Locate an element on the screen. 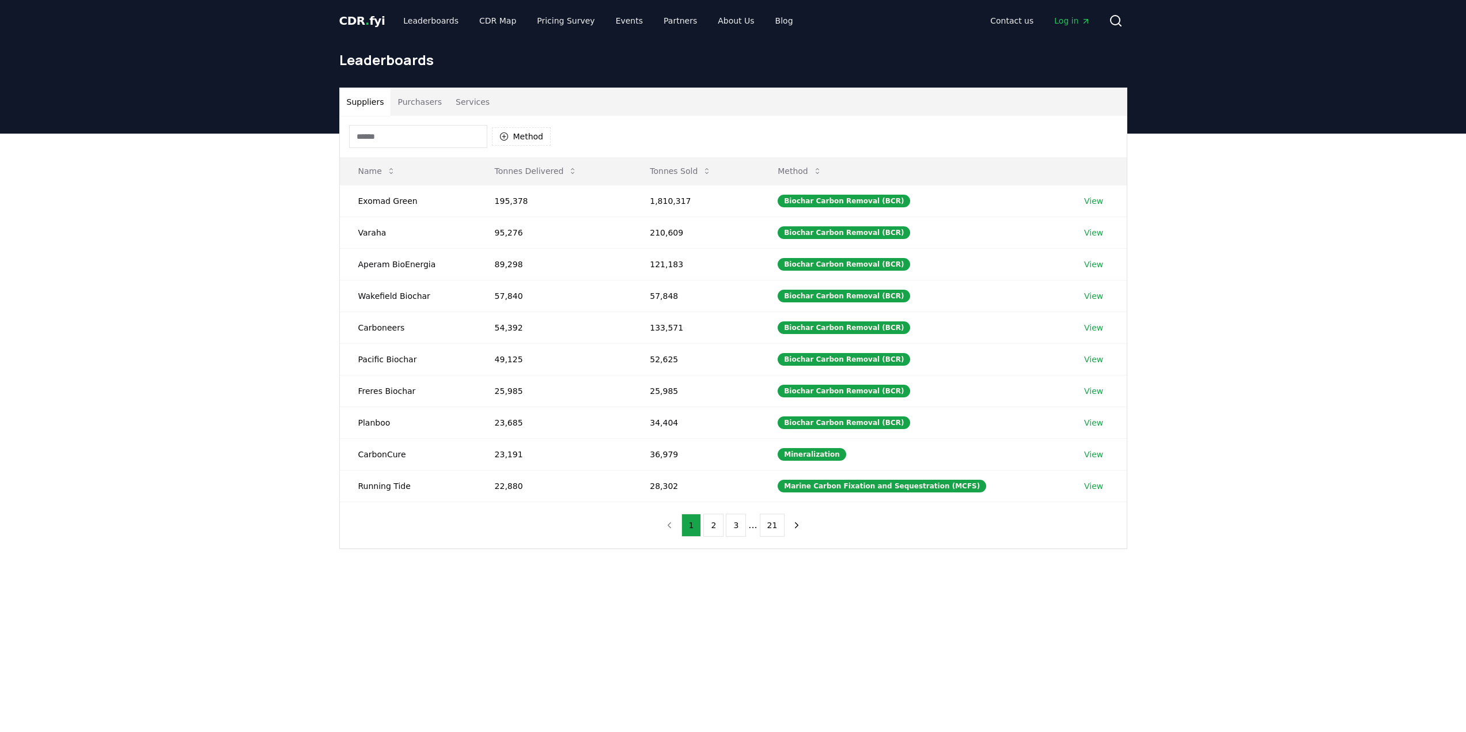 Image resolution: width=1466 pixels, height=732 pixels. td: 49,125 is located at coordinates (554, 359).